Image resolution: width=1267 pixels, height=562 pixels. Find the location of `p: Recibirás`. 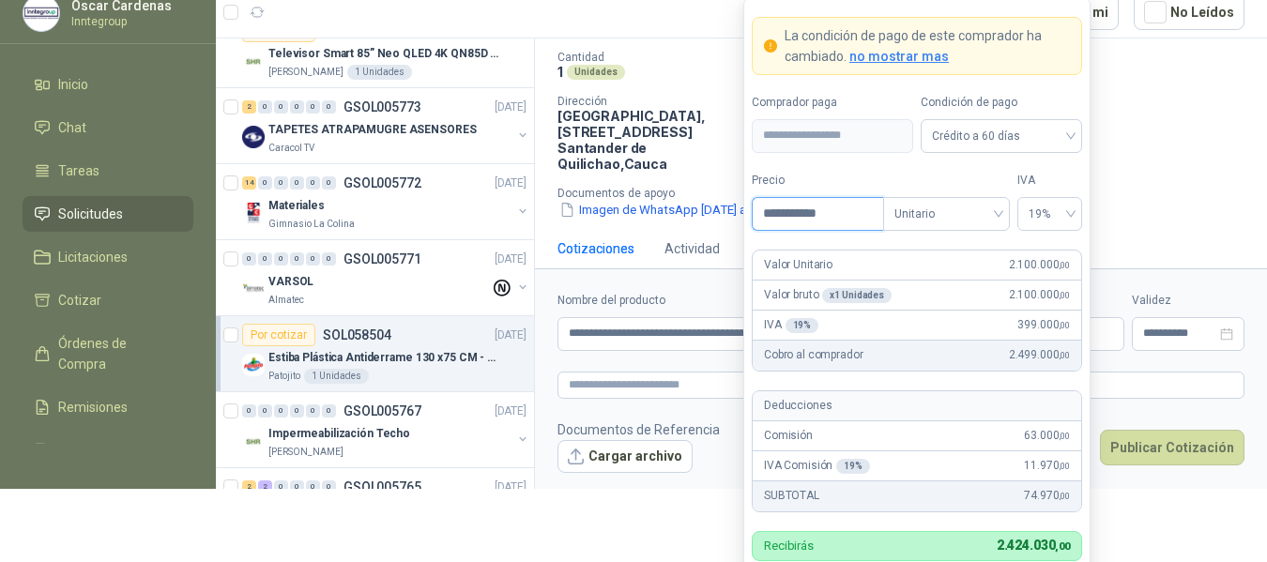

p: Recibirás is located at coordinates (788, 545).